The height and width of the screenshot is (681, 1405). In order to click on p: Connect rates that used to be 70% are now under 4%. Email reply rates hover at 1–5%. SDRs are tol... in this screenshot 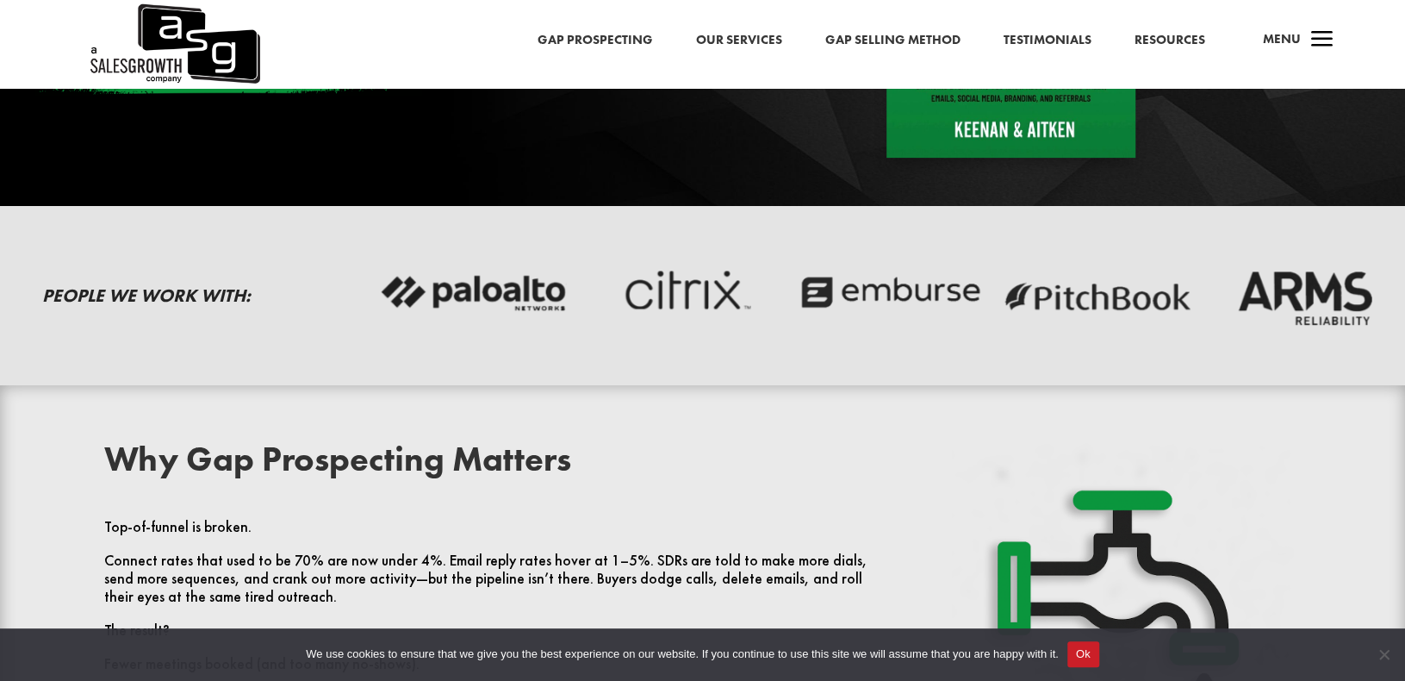, I will do `click(492, 586)`.